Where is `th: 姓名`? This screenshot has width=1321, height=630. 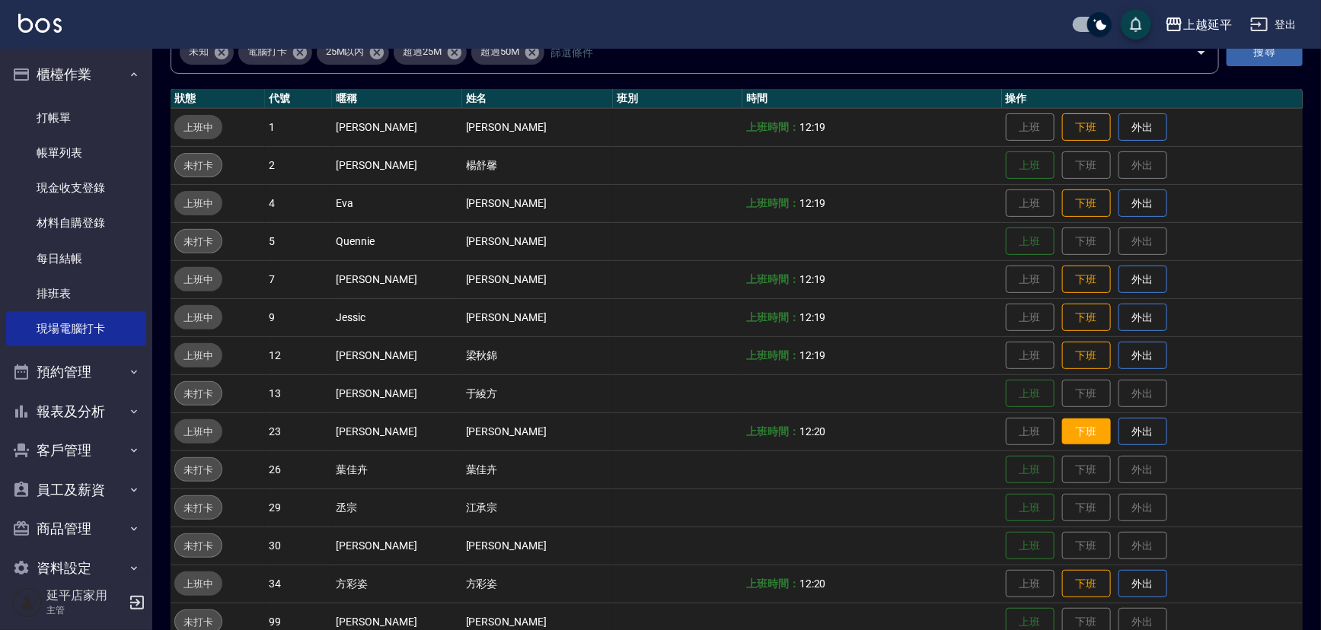
th: 姓名 is located at coordinates (537, 99).